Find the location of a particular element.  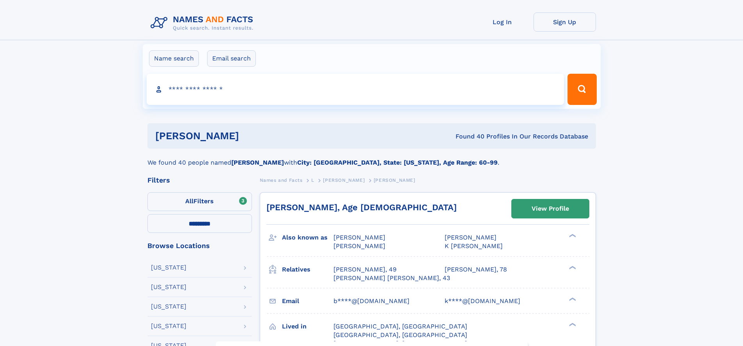

div: Browse Locations is located at coordinates (200, 246).